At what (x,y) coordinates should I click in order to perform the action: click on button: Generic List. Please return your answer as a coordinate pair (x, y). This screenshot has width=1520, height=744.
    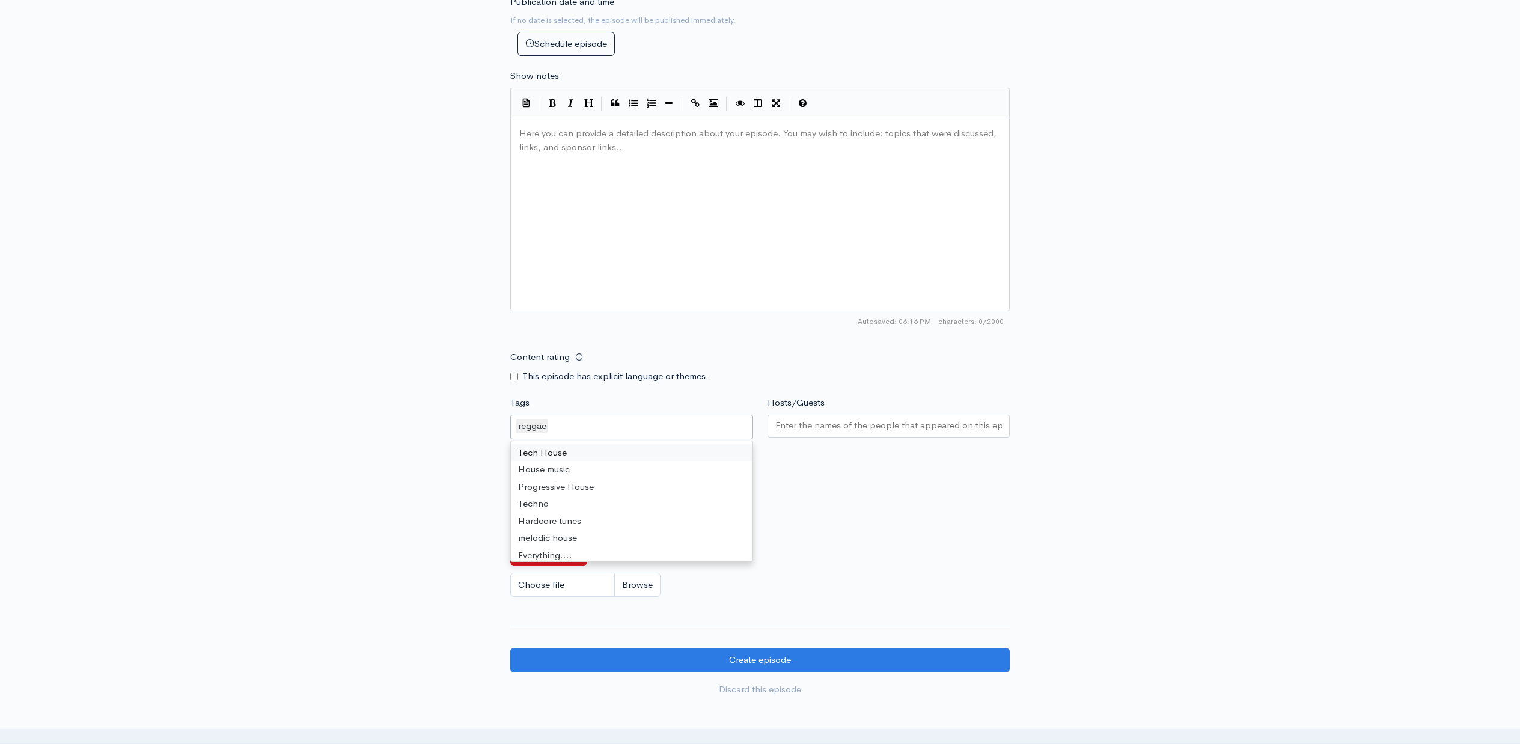
    Looking at the image, I should click on (633, 103).